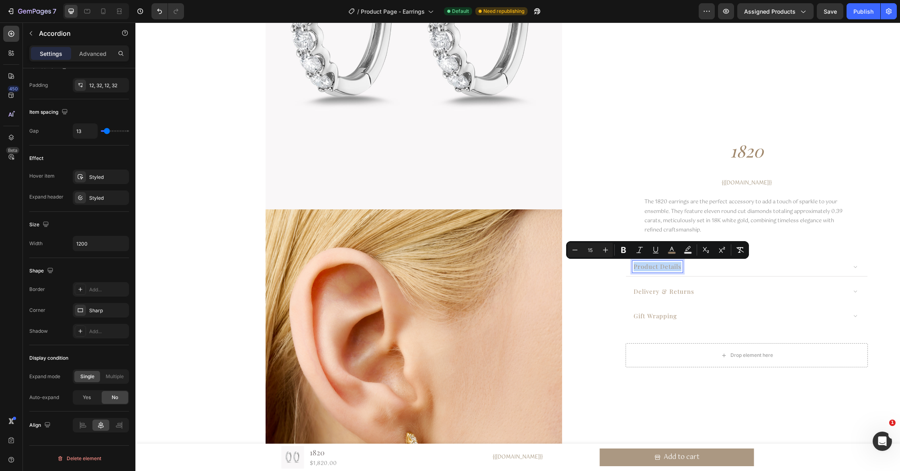  Describe the element at coordinates (168, 11) in the screenshot. I see `div: Undo/Redo` at that location.